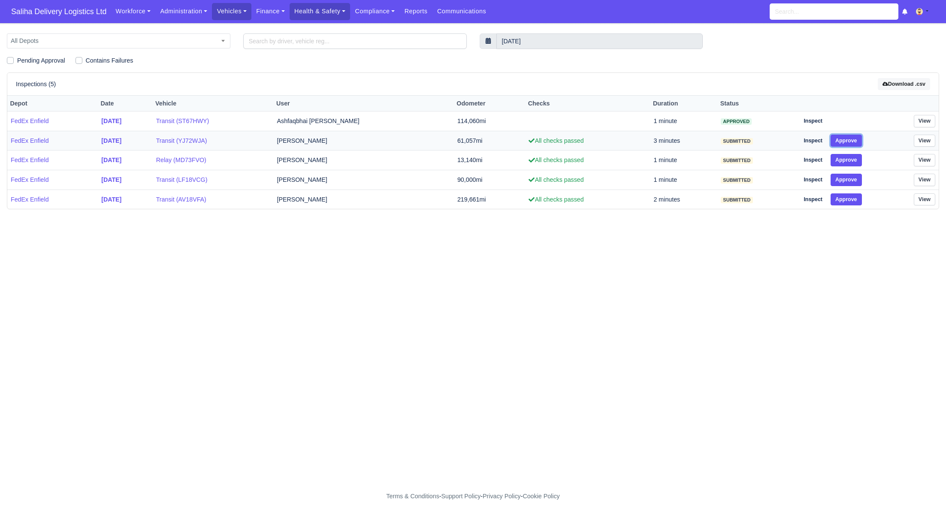  Describe the element at coordinates (41, 60) in the screenshot. I see `label: Pending Approval` at that location.